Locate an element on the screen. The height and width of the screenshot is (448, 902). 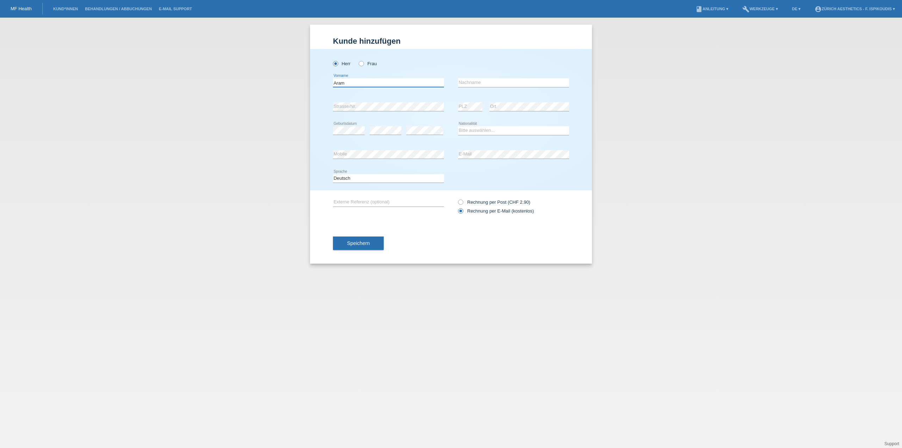
a: bookAnleitung ▾ is located at coordinates (712, 9).